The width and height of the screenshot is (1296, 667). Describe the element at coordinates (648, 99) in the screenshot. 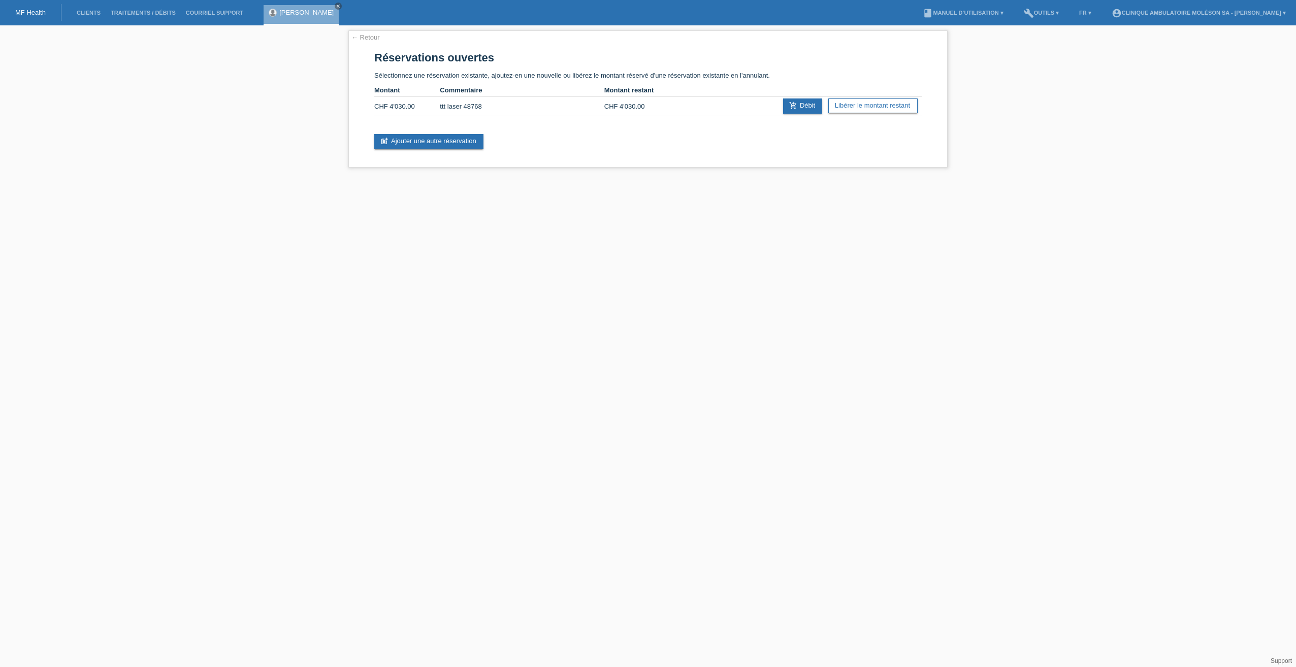

I see `div: Sélectionnez une réservation existante, ajoutez-en une nouvelle ou libérez le montant réservé d'u...` at that location.